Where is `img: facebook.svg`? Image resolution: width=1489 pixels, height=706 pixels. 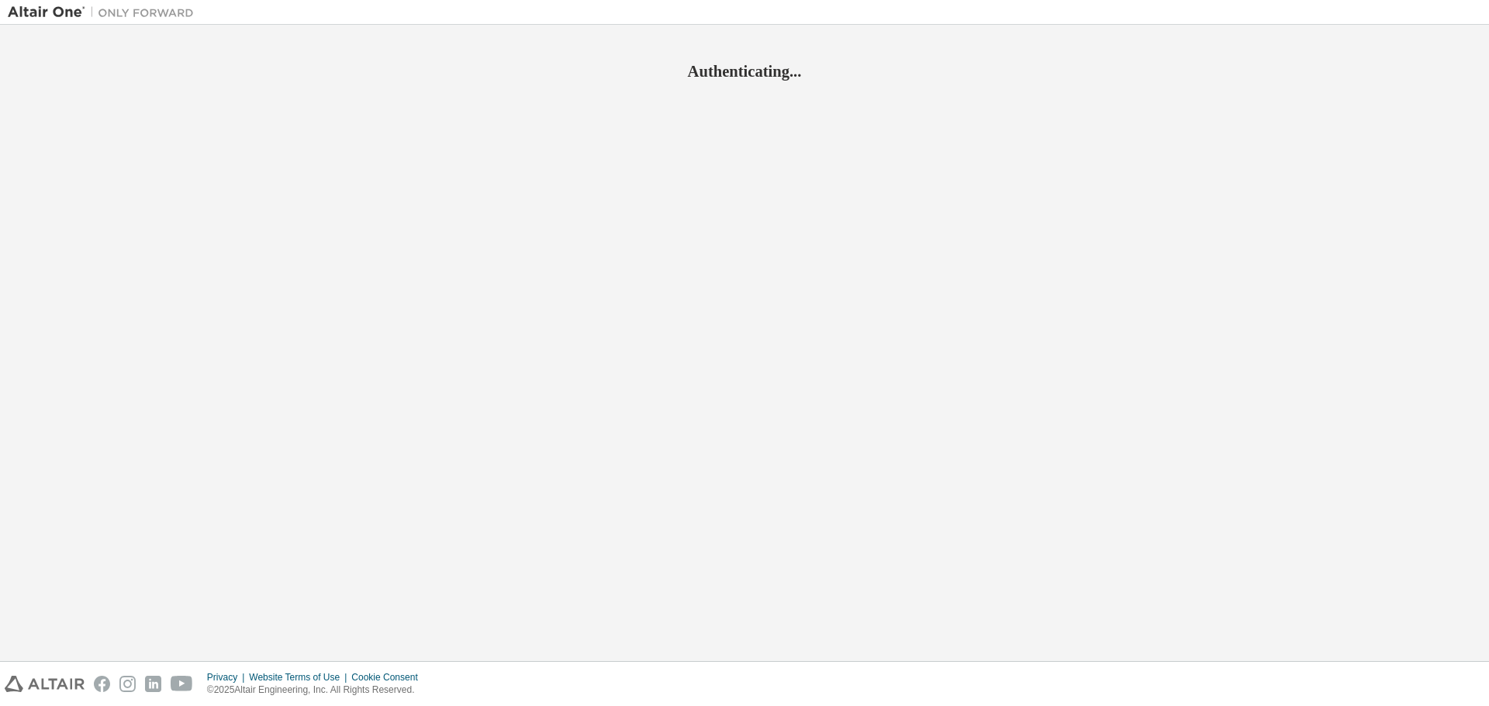 img: facebook.svg is located at coordinates (102, 684).